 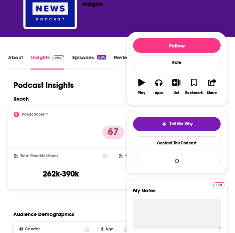 What do you see at coordinates (61, 174) in the screenshot?
I see `h3: 262k-390k` at bounding box center [61, 174].